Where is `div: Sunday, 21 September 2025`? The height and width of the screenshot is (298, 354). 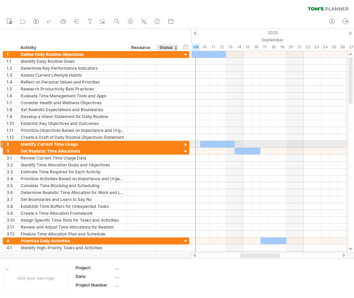 div: Sunday, 21 September 2025 is located at coordinates (299, 47).